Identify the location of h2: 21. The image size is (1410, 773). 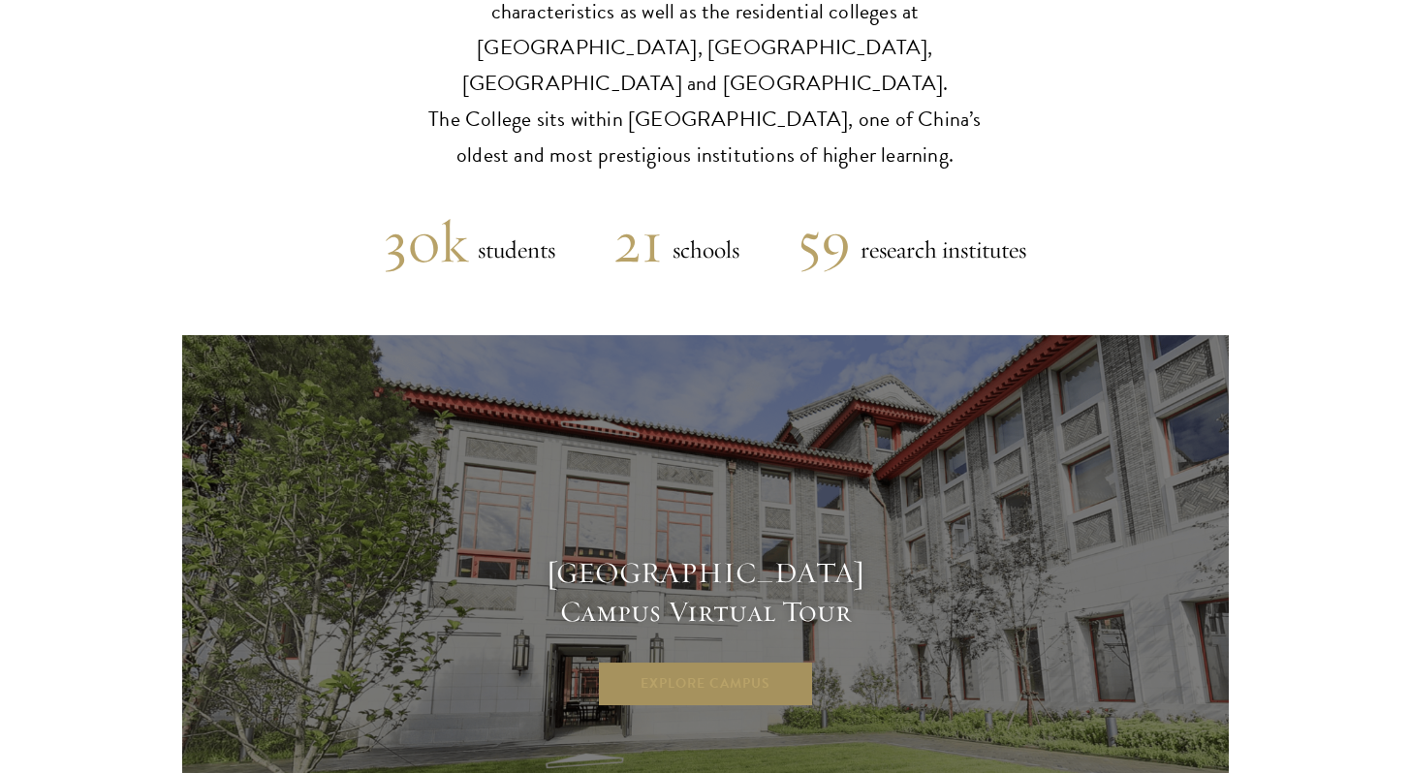
(638, 242).